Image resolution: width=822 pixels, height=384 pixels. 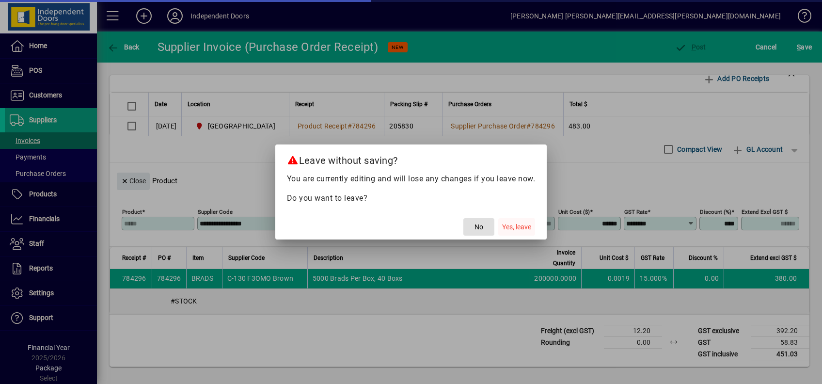 I want to click on p: Do you want to leave?, so click(x=411, y=198).